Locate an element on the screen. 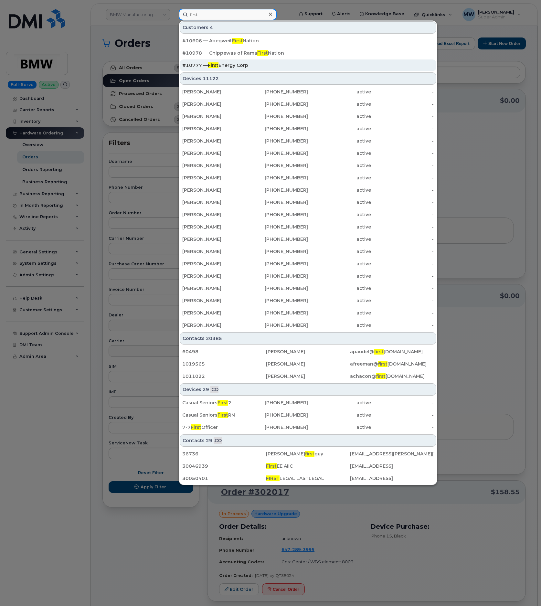 Image resolution: width=541 pixels, height=606 pixels. div: Customers is located at coordinates (308, 27).